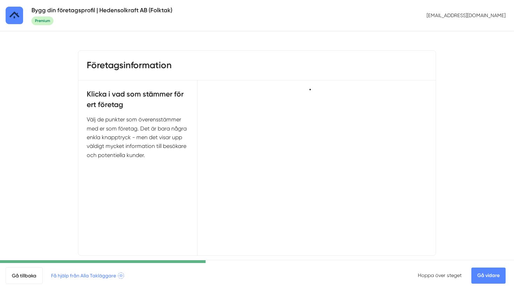 The image size is (514, 291). What do you see at coordinates (14, 15) in the screenshot?
I see `a: Alla Takläggare` at bounding box center [14, 15].